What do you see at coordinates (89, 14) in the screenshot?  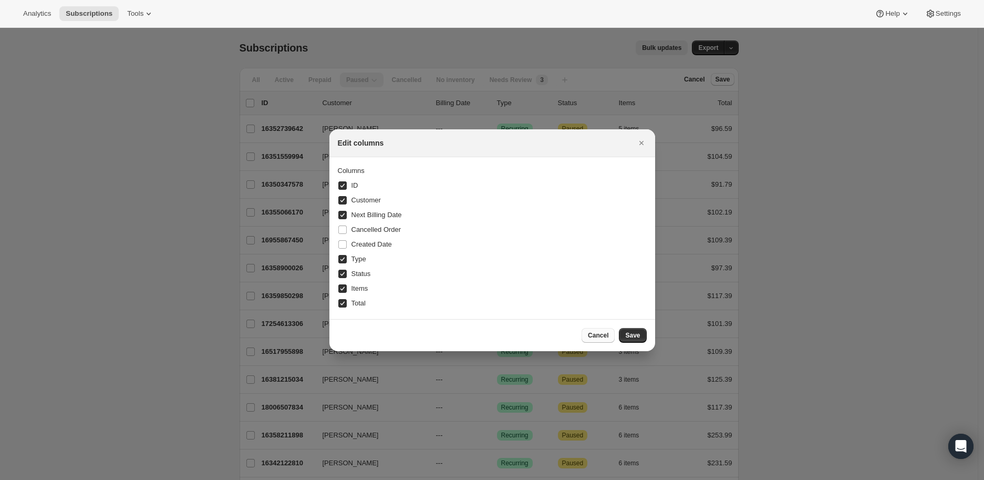 I see `span: Subscriptions` at bounding box center [89, 14].